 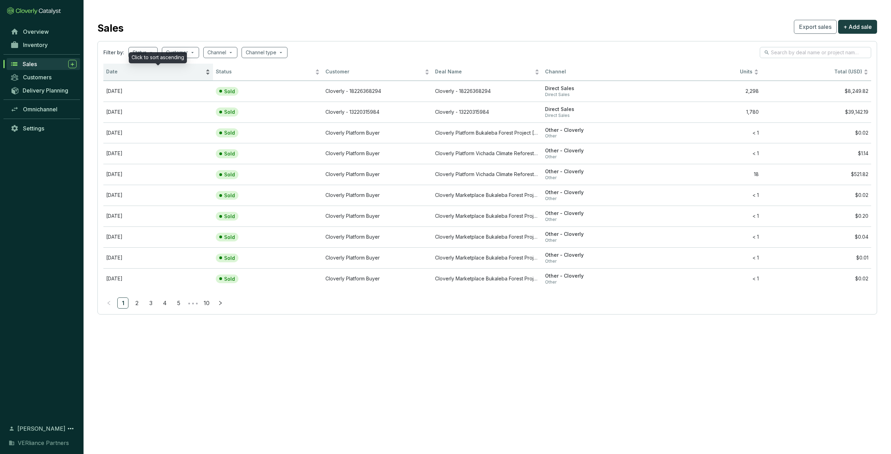 I want to click on a: Sales, so click(x=43, y=64).